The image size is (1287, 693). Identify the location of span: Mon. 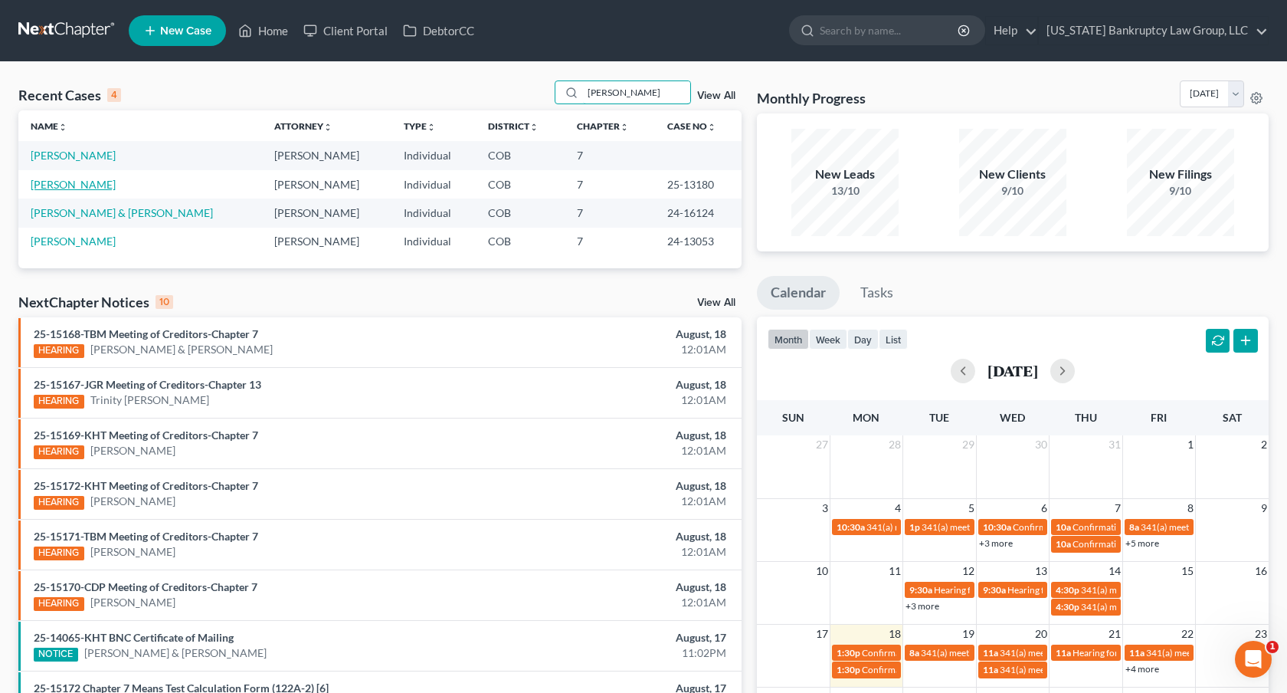
(866, 417).